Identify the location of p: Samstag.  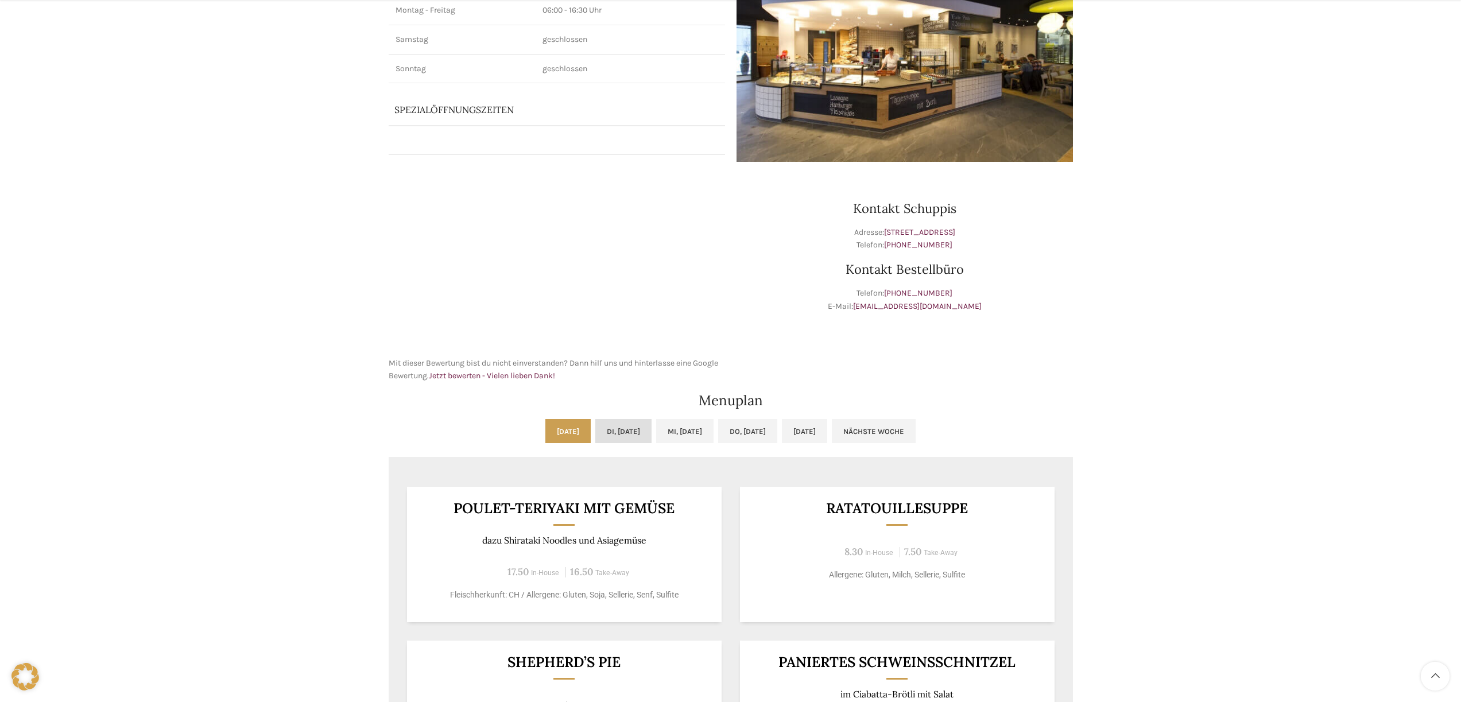
(462, 40).